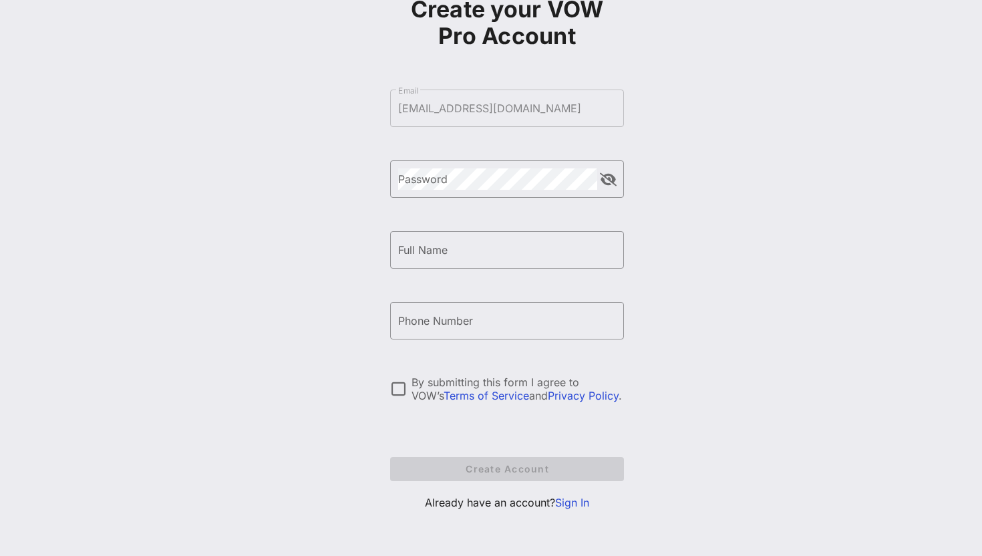  Describe the element at coordinates (408, 90) in the screenshot. I see `label: Email` at that location.